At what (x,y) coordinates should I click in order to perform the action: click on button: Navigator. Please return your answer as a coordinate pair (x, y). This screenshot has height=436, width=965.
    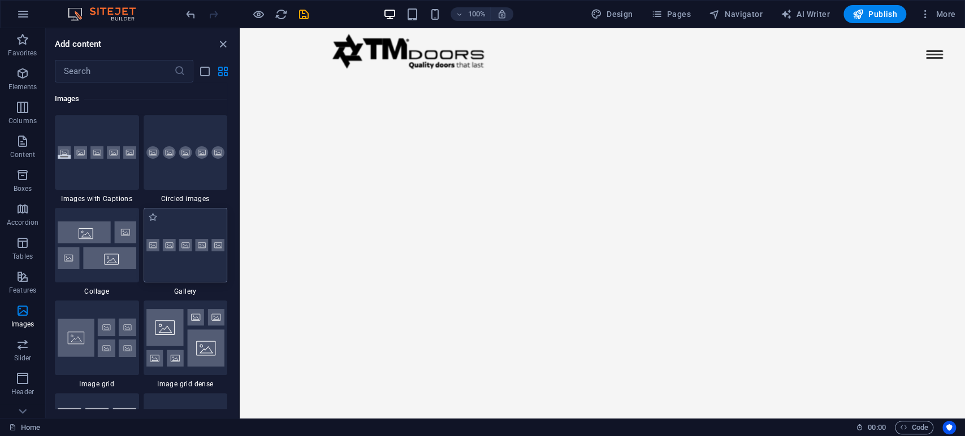
    Looking at the image, I should click on (735, 14).